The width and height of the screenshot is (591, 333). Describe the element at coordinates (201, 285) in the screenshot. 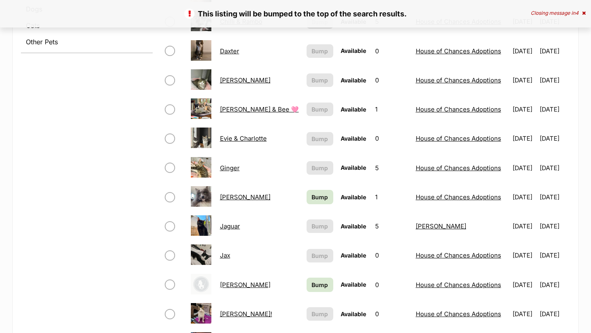

I see `img: Jess` at that location.